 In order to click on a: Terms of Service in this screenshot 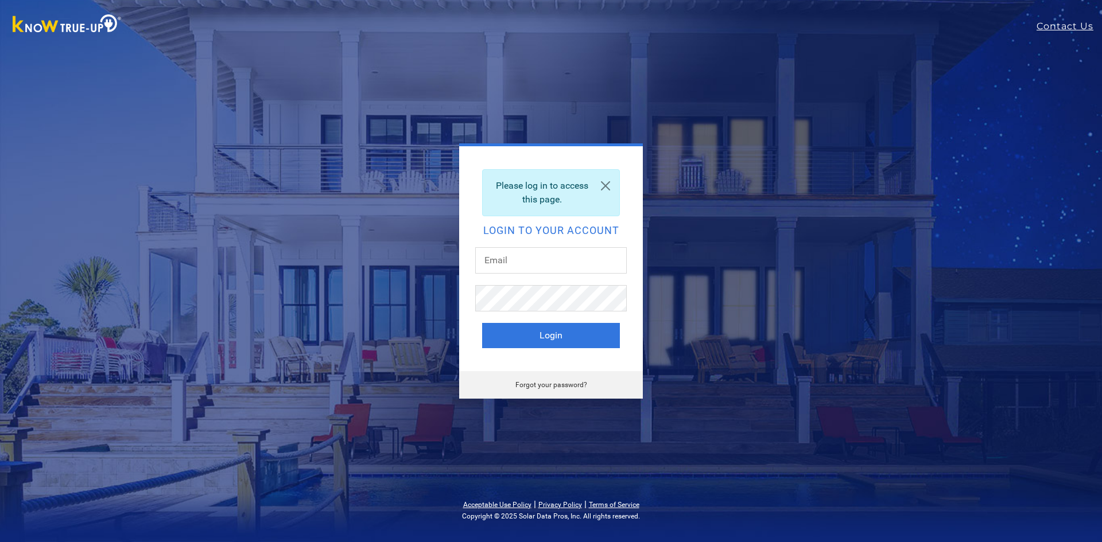, I will do `click(614, 505)`.